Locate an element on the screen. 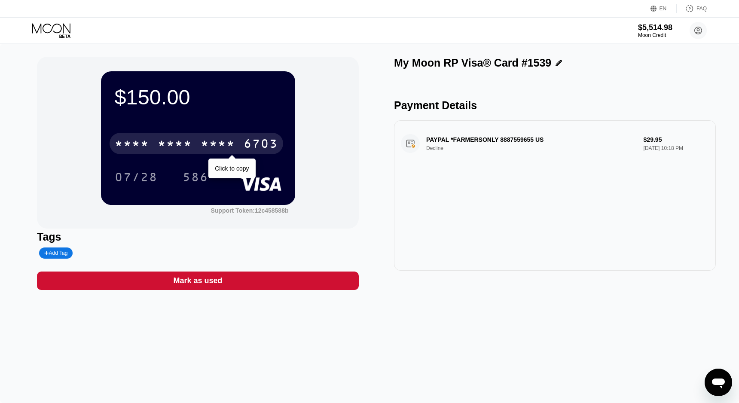 The height and width of the screenshot is (403, 739). div: $150.00 is located at coordinates (198, 97).